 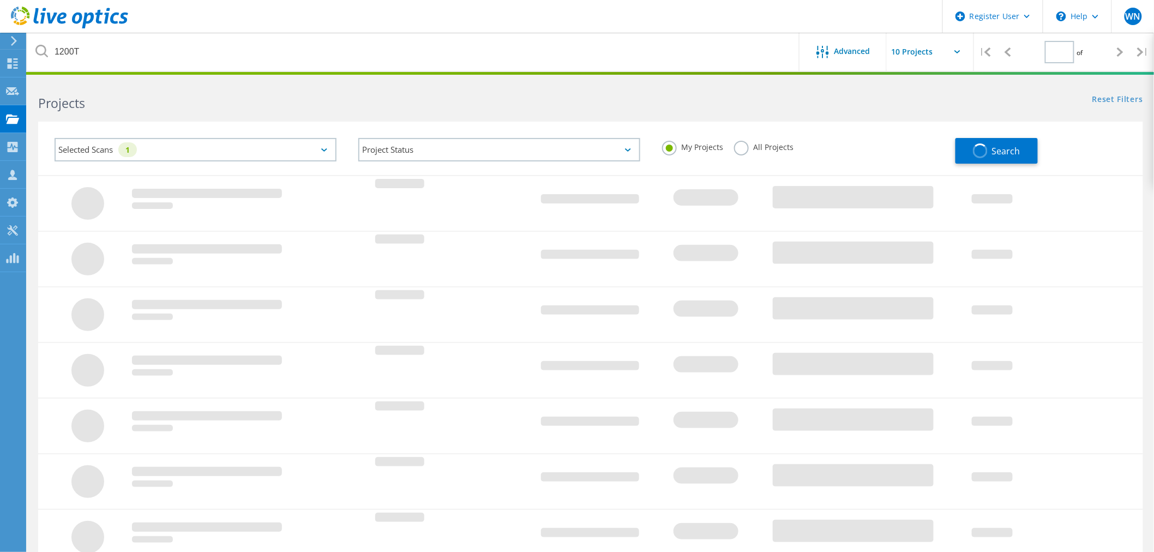 What do you see at coordinates (996, 151) in the screenshot?
I see `button: Search` at bounding box center [996, 151].